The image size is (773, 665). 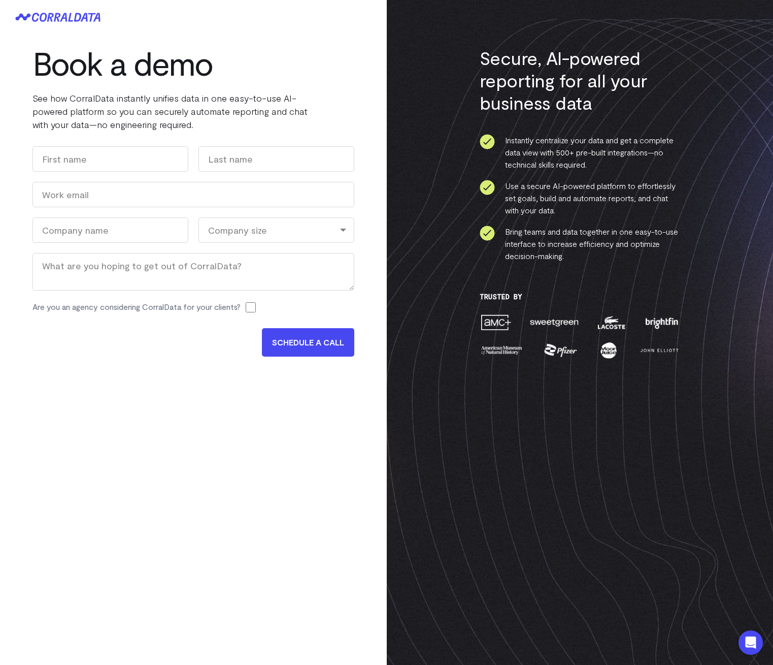 I want to click on h3: Trusted By, so click(x=580, y=297).